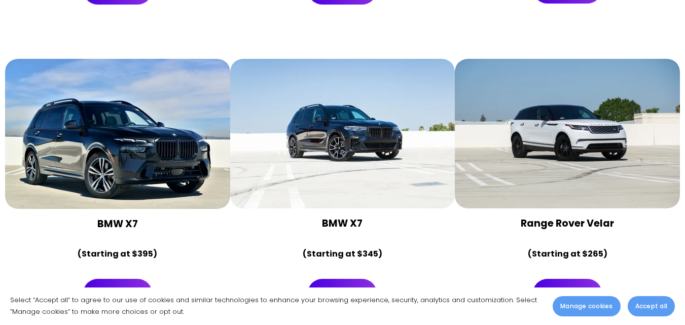  Describe the element at coordinates (586, 306) in the screenshot. I see `button: Manage cookies` at that location.